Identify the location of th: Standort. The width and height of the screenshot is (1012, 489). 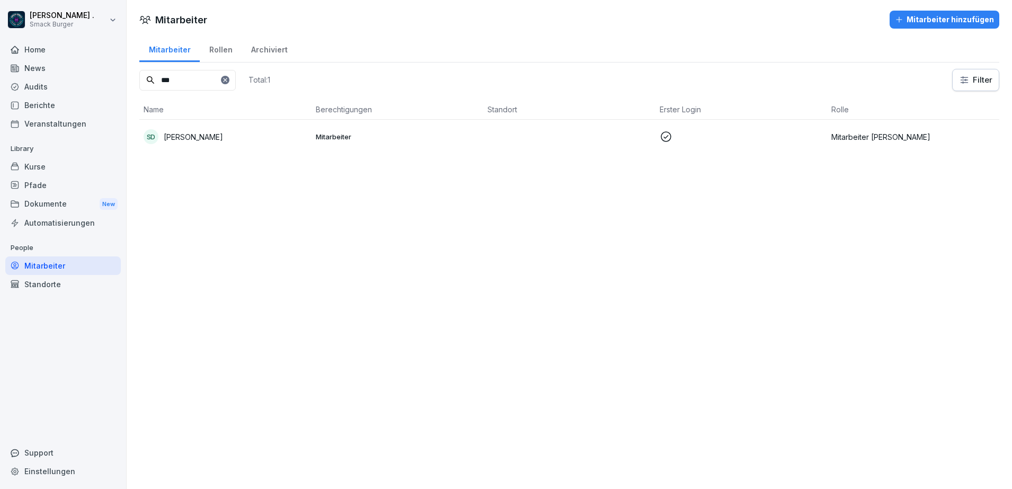
(569, 110).